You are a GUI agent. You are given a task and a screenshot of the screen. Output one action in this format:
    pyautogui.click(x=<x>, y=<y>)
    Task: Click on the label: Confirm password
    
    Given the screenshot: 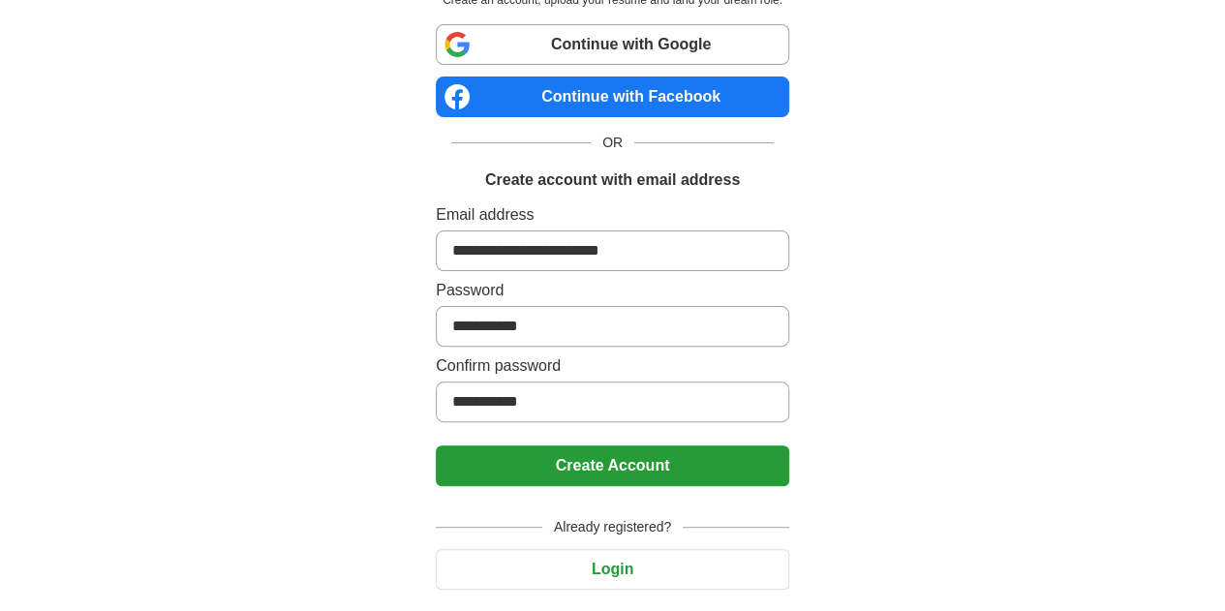 What is the action you would take?
    pyautogui.click(x=612, y=366)
    